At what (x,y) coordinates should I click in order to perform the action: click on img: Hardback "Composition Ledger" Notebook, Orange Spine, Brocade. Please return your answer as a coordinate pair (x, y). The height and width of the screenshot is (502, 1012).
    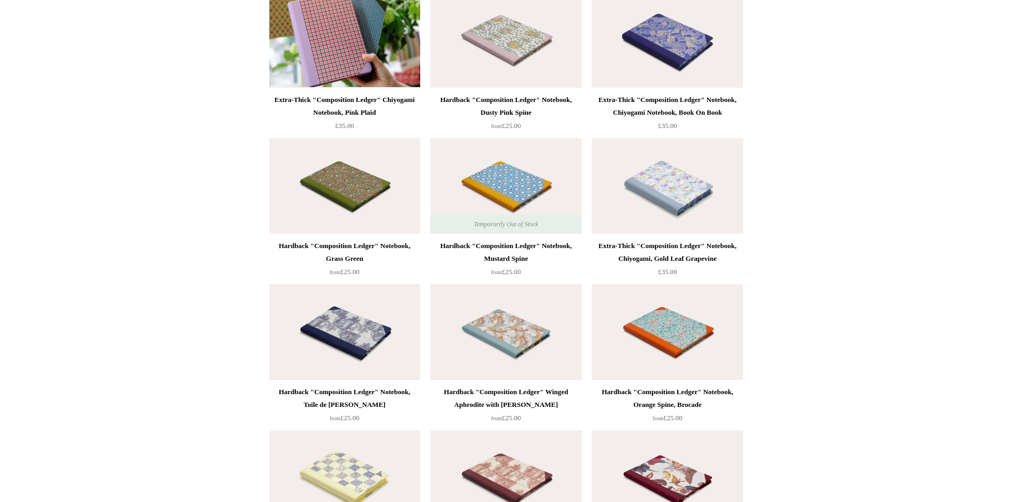
    Looking at the image, I should click on (667, 332).